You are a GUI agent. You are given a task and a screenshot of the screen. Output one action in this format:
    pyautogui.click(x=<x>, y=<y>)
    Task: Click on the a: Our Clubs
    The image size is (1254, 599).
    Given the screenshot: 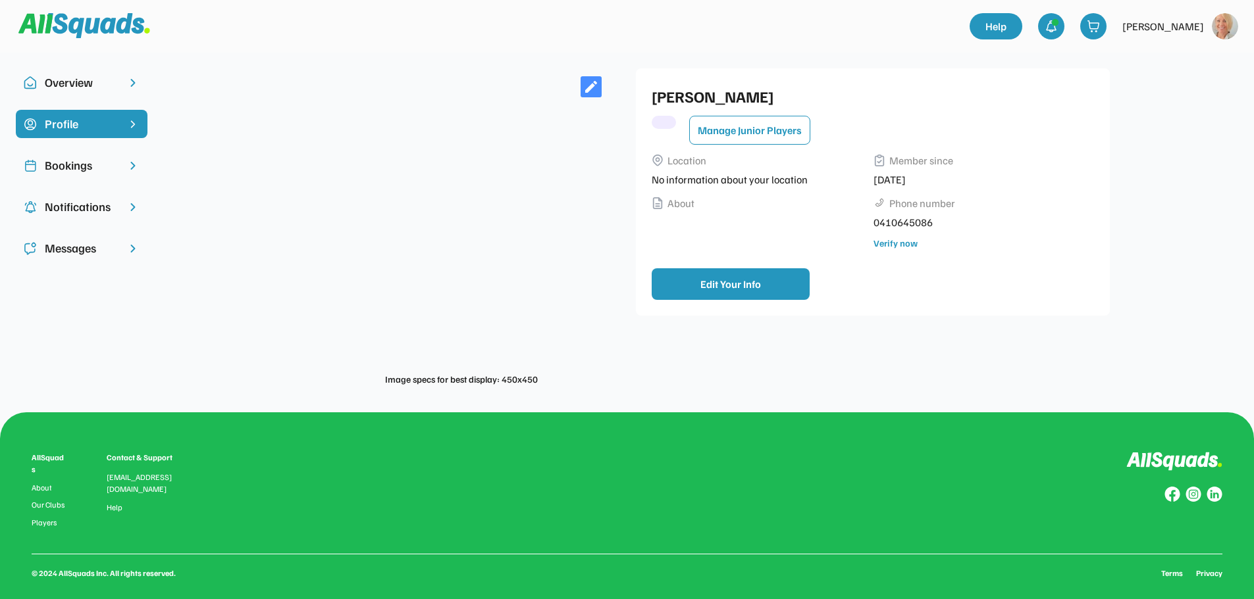 What is the action you would take?
    pyautogui.click(x=49, y=505)
    